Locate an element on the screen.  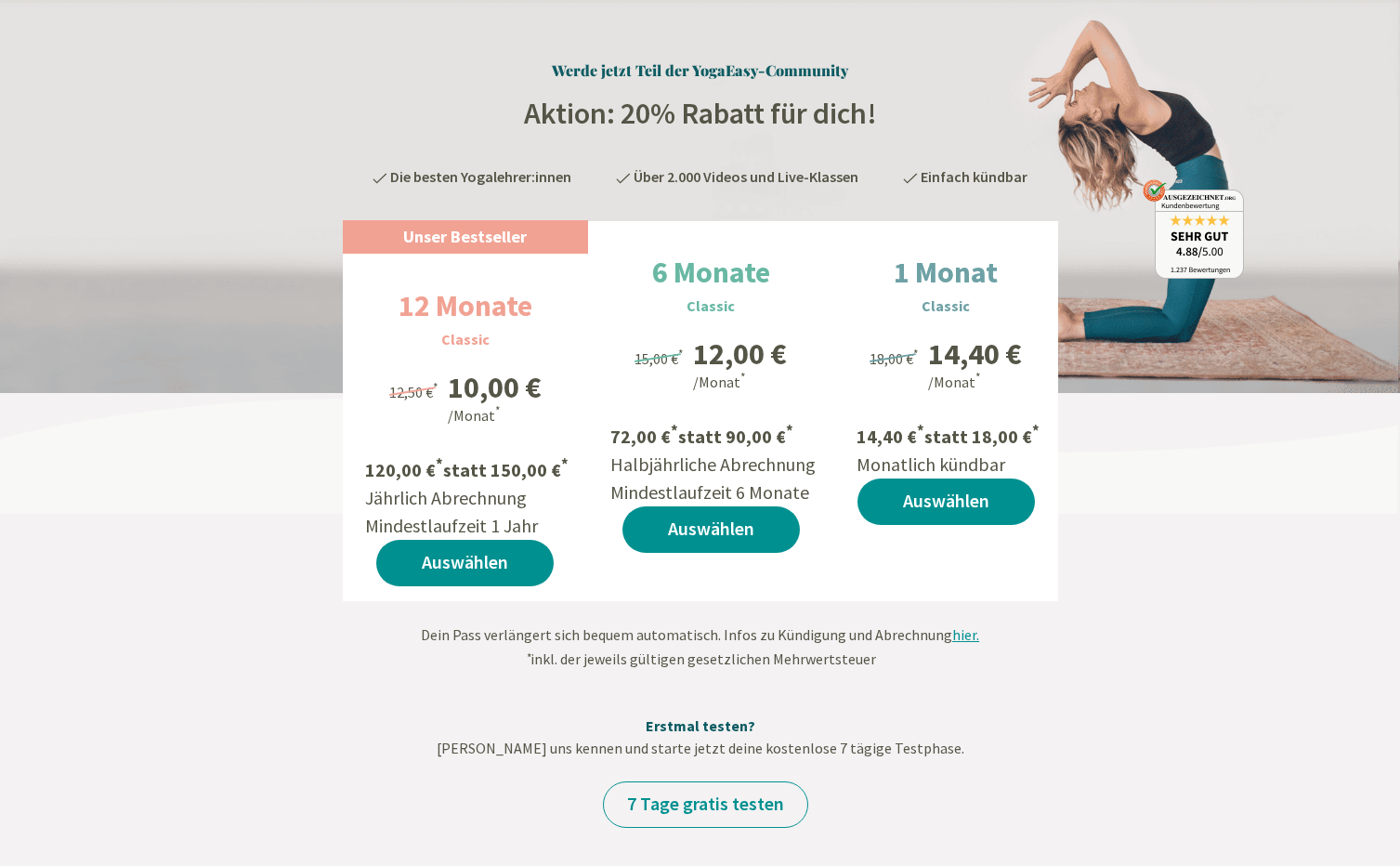
span: 12,50 € is located at coordinates (413, 392).